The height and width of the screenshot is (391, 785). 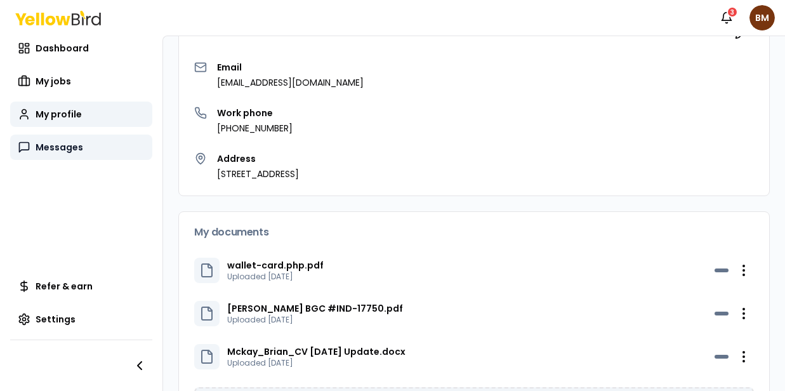 What do you see at coordinates (276, 265) in the screenshot?
I see `p: wallet-card.php.pdf` at bounding box center [276, 265].